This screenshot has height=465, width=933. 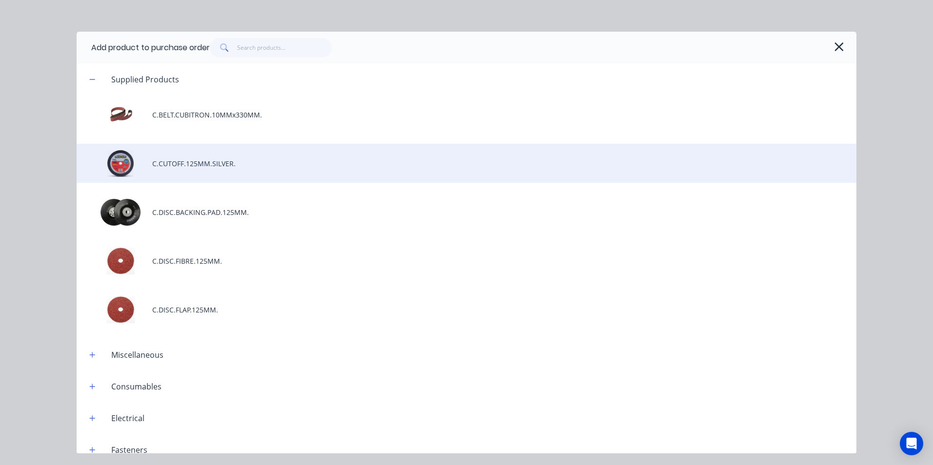 What do you see at coordinates (137, 355) in the screenshot?
I see `div: Miscellaneous` at bounding box center [137, 355].